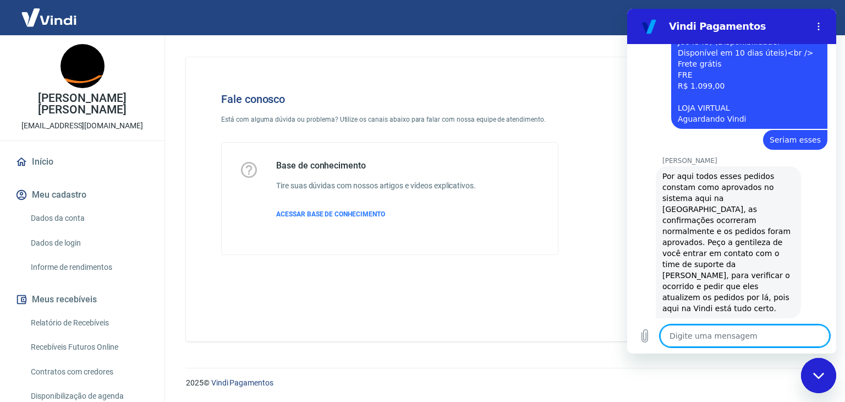 Image resolution: width=845 pixels, height=402 pixels. I want to click on button: Meus recebíveis, so click(82, 299).